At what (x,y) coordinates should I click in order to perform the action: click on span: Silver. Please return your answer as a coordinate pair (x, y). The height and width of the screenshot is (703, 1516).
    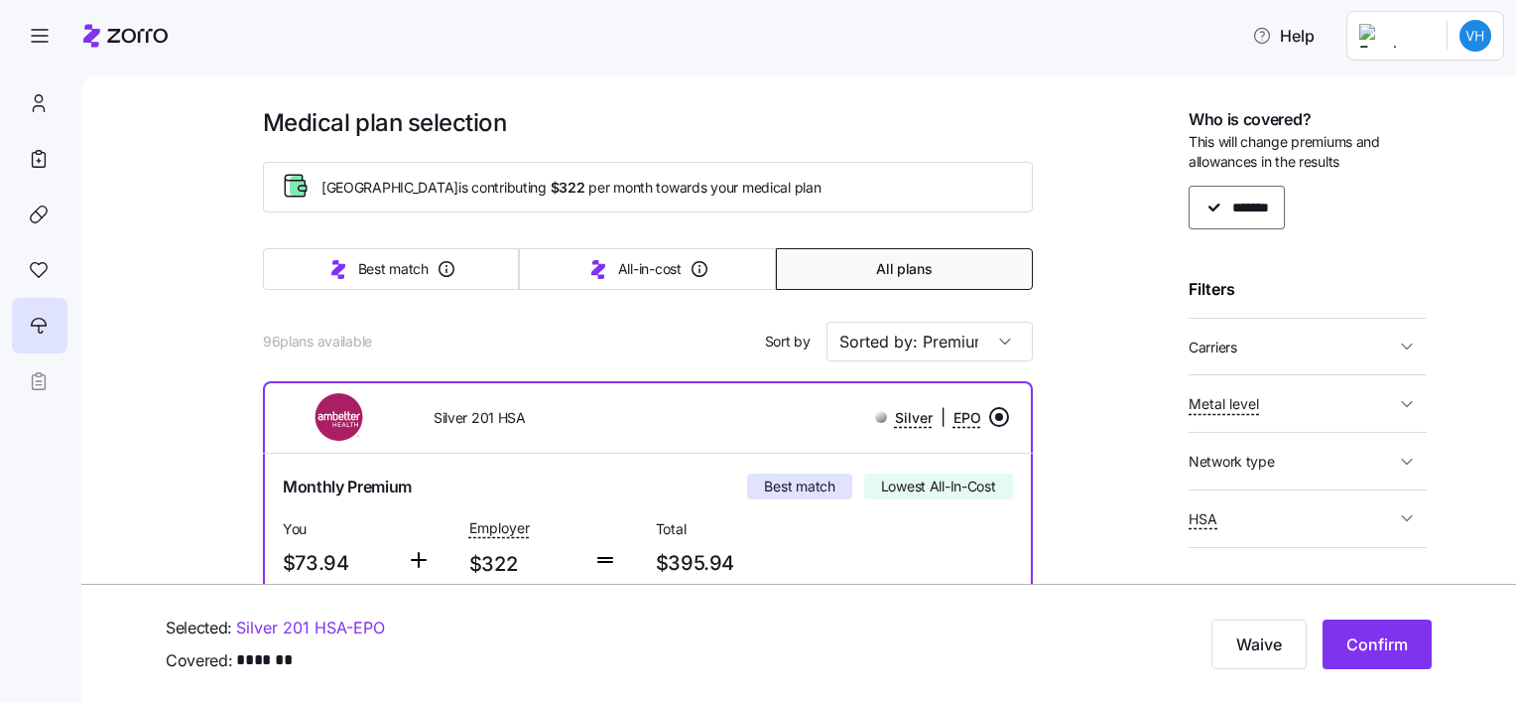
    Looking at the image, I should click on (914, 418).